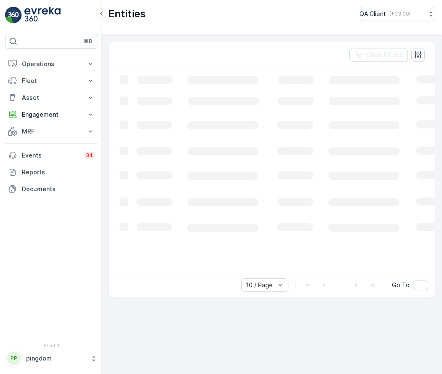  What do you see at coordinates (51, 98) in the screenshot?
I see `button: Asset` at bounding box center [51, 98].